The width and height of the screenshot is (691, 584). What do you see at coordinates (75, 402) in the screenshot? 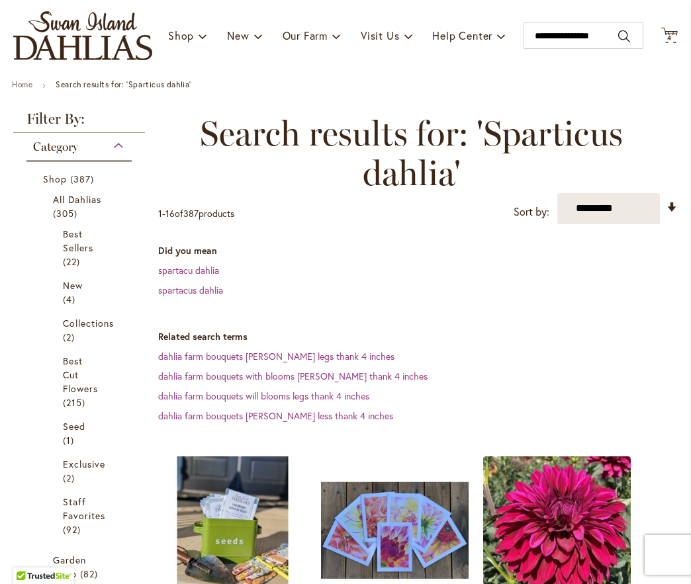
I see `span: 215` at bounding box center [75, 402].